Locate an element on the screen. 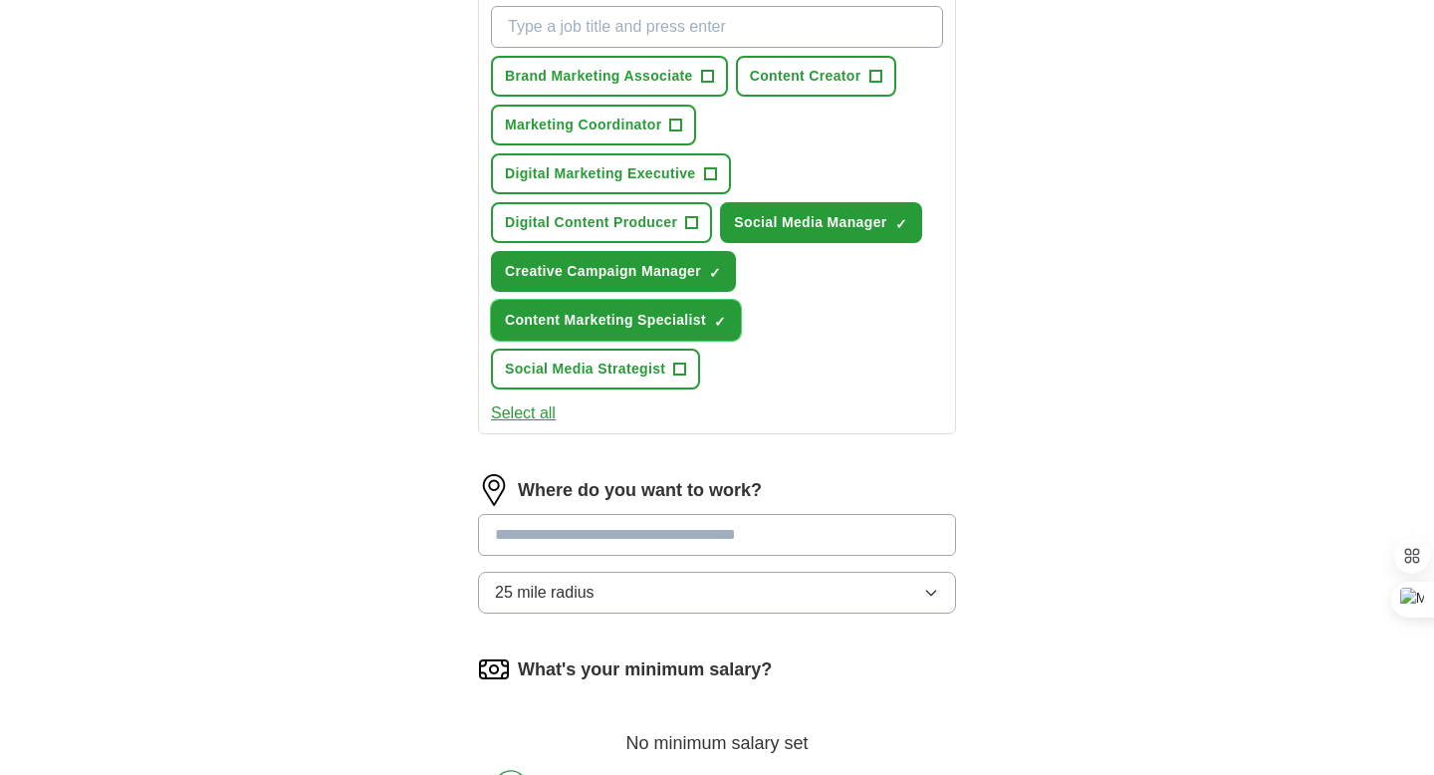 The width and height of the screenshot is (1434, 775). label: What's your minimum salary? is located at coordinates (645, 669).